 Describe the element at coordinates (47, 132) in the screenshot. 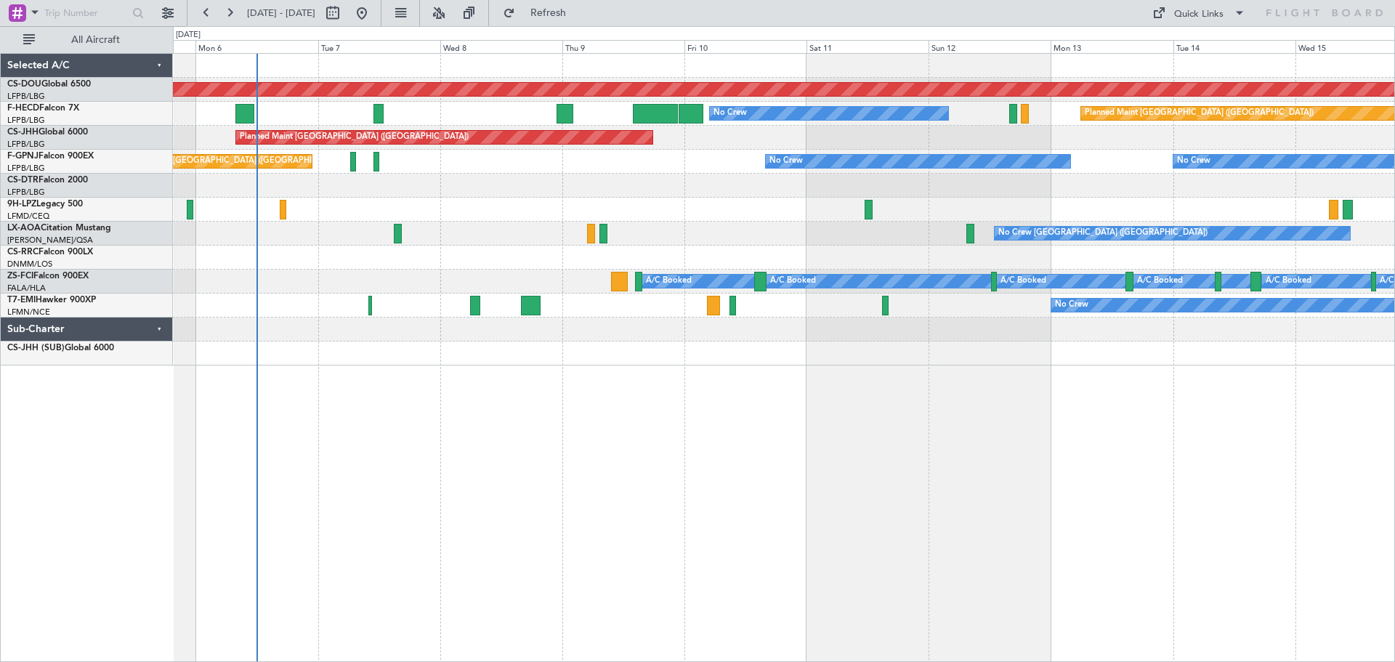

I see `a: CS-JHHGlobal 6000` at that location.